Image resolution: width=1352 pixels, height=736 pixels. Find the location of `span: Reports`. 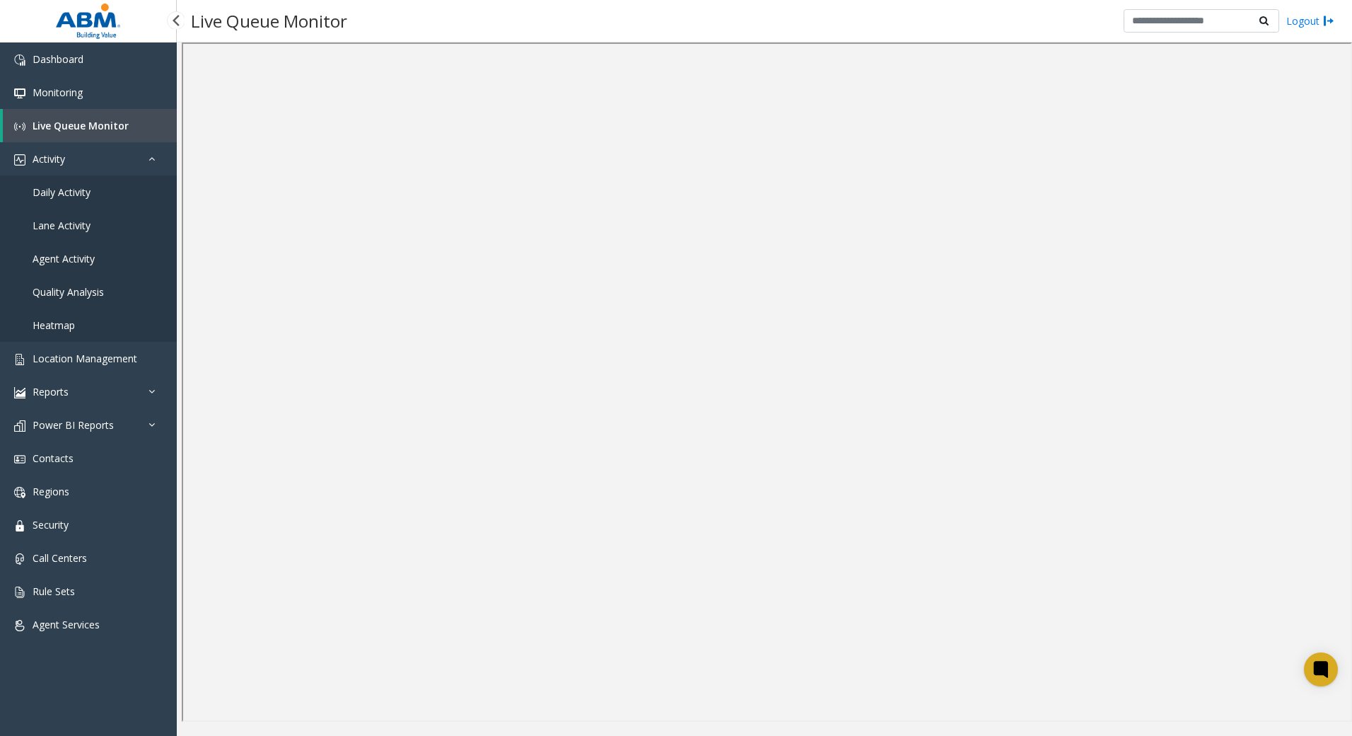

span: Reports is located at coordinates (50, 391).